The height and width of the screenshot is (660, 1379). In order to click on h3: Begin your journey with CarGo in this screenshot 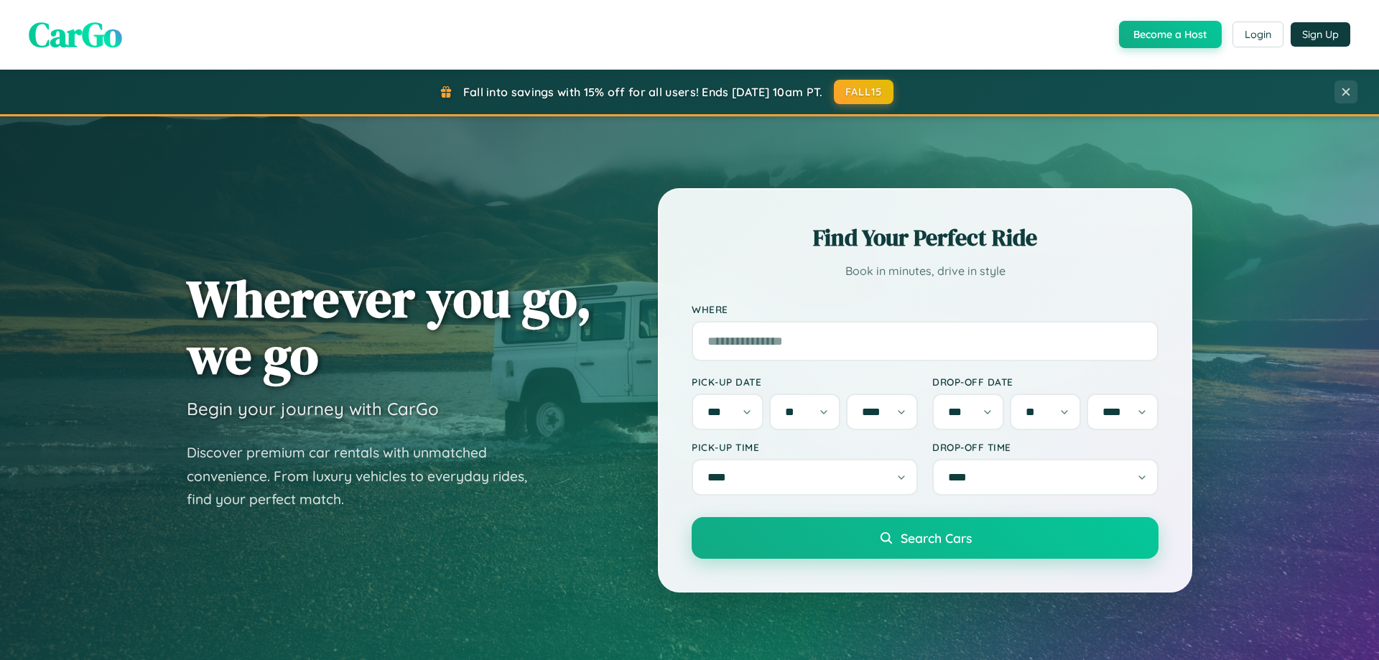, I will do `click(312, 409)`.